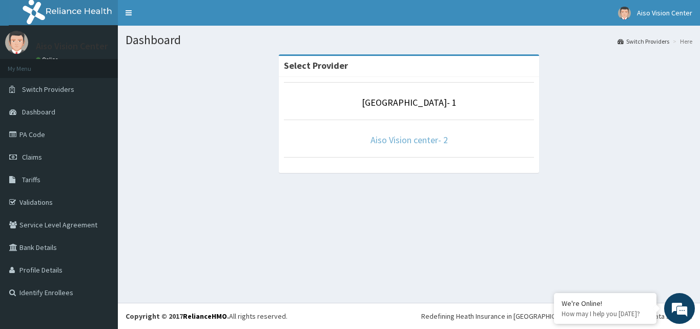  Describe the element at coordinates (409, 40) in the screenshot. I see `h1: Dashboard` at that location.